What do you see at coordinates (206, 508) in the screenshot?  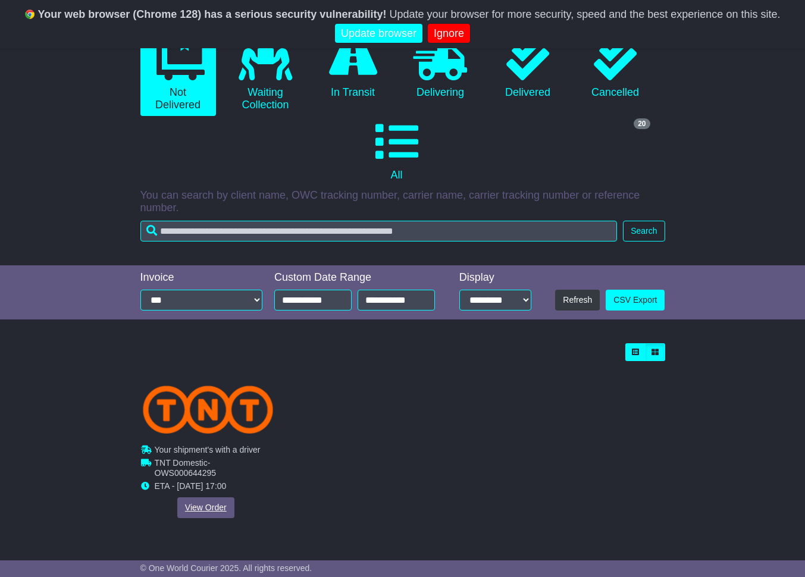 I see `a: View Order` at bounding box center [206, 508].